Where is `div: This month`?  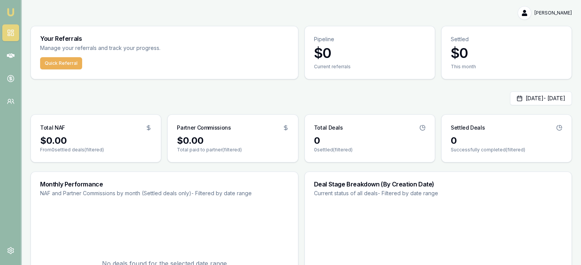 div: This month is located at coordinates (506, 67).